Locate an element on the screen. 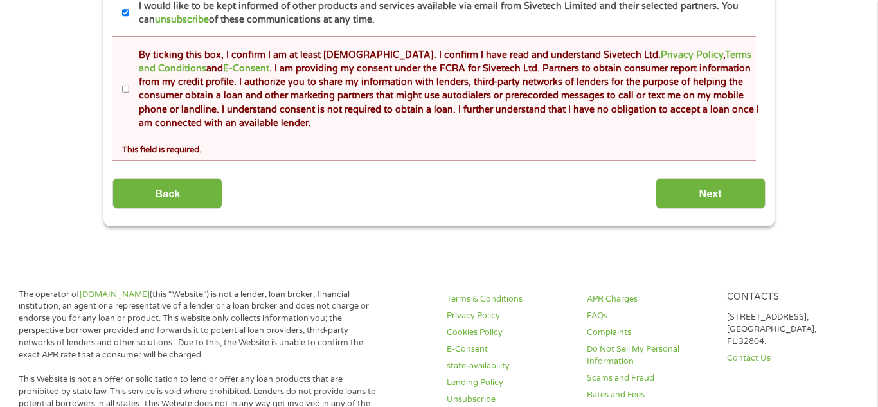  a: Terms & Conditions is located at coordinates (509, 299).